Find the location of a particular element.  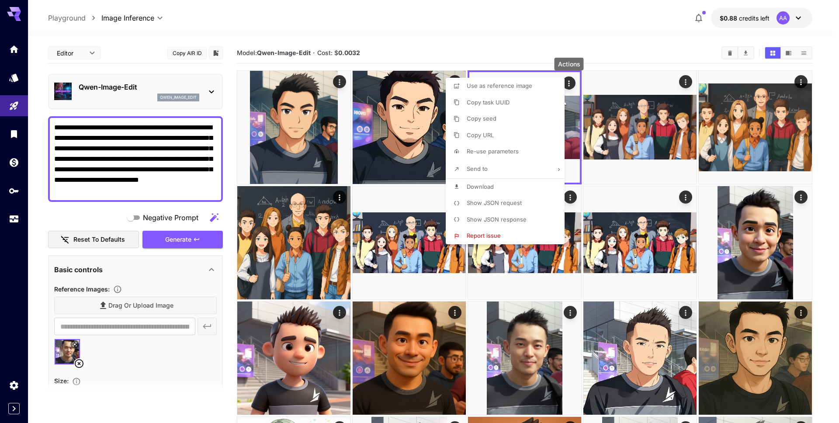

div: Actions is located at coordinates (569, 64).